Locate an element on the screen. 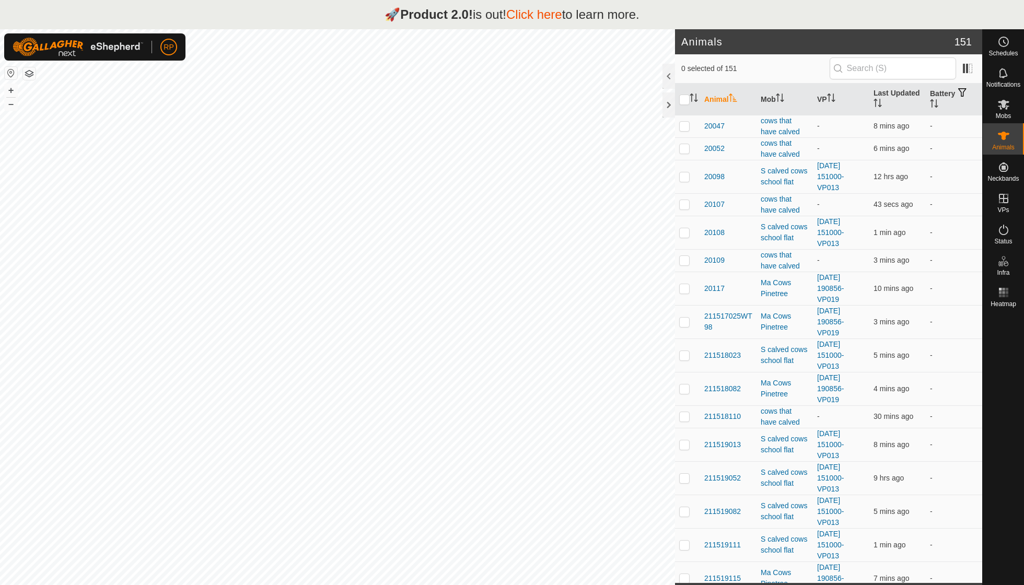 The height and width of the screenshot is (585, 1024). span: Neckbands is located at coordinates (1003, 179).